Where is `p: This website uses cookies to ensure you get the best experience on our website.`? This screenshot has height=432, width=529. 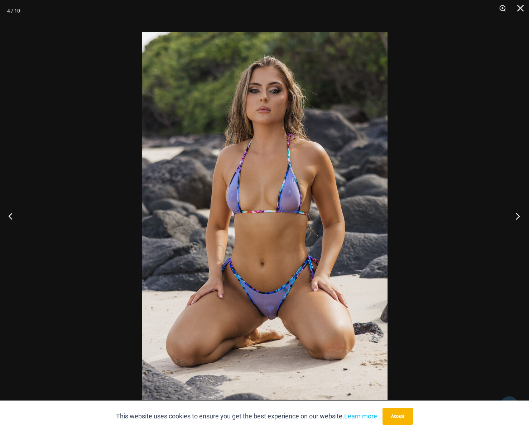 p: This website uses cookies to ensure you get the best experience on our website. is located at coordinates (246, 417).